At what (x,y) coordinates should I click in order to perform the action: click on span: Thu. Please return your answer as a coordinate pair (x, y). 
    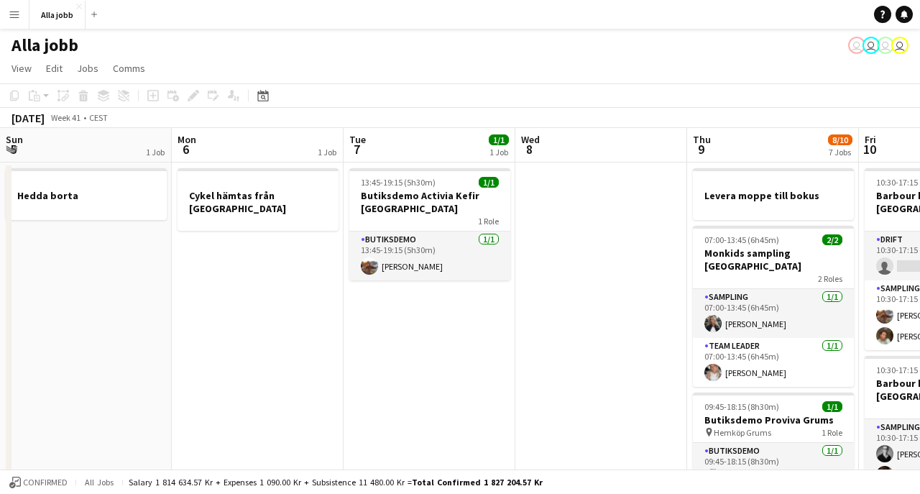
    Looking at the image, I should click on (702, 139).